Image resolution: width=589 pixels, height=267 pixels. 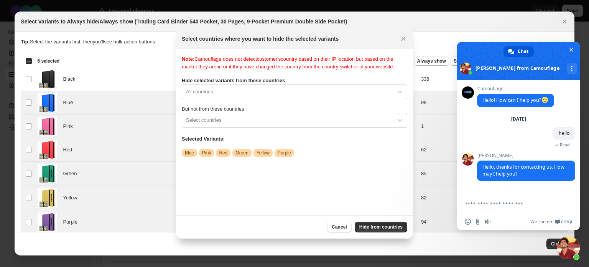 I want to click on div: More channels, so click(x=572, y=68).